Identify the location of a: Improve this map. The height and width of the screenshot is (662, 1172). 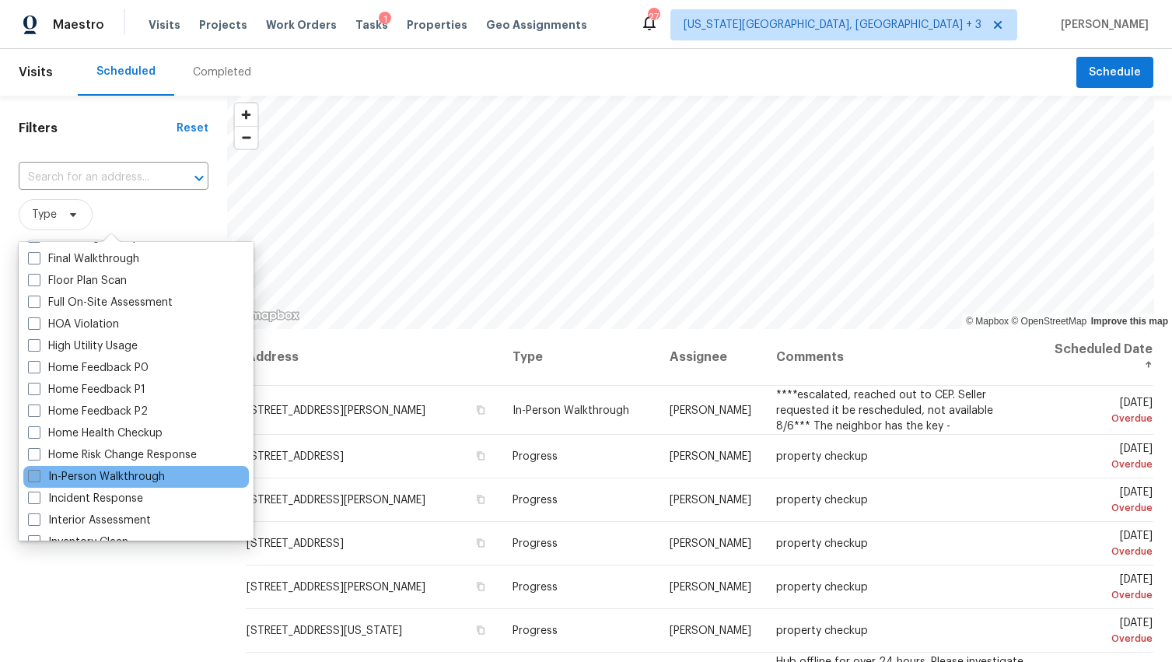
(1129, 321).